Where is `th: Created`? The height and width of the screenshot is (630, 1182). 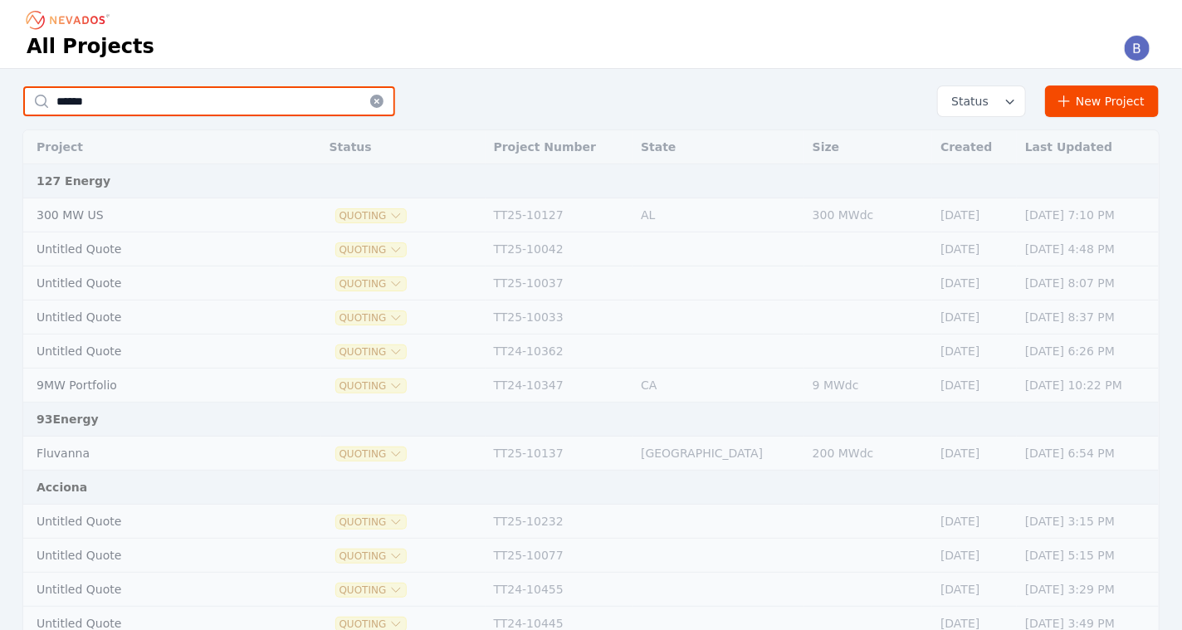
th: Created is located at coordinates (975, 147).